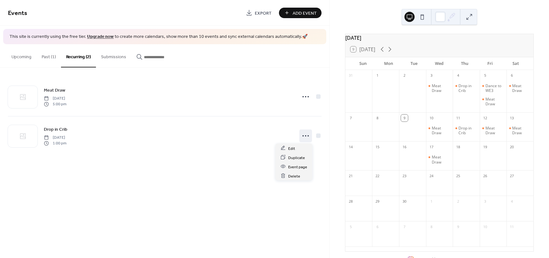 Image resolution: width=549 pixels, height=258 pixels. What do you see at coordinates (78, 56) in the screenshot?
I see `button: Recurring (2)` at bounding box center [78, 56].